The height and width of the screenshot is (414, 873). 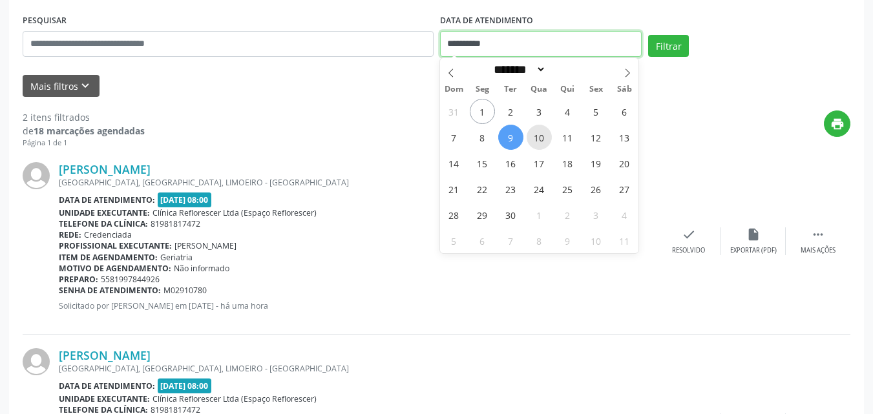 What do you see at coordinates (689, 251) in the screenshot?
I see `div: Resolvido` at bounding box center [689, 251].